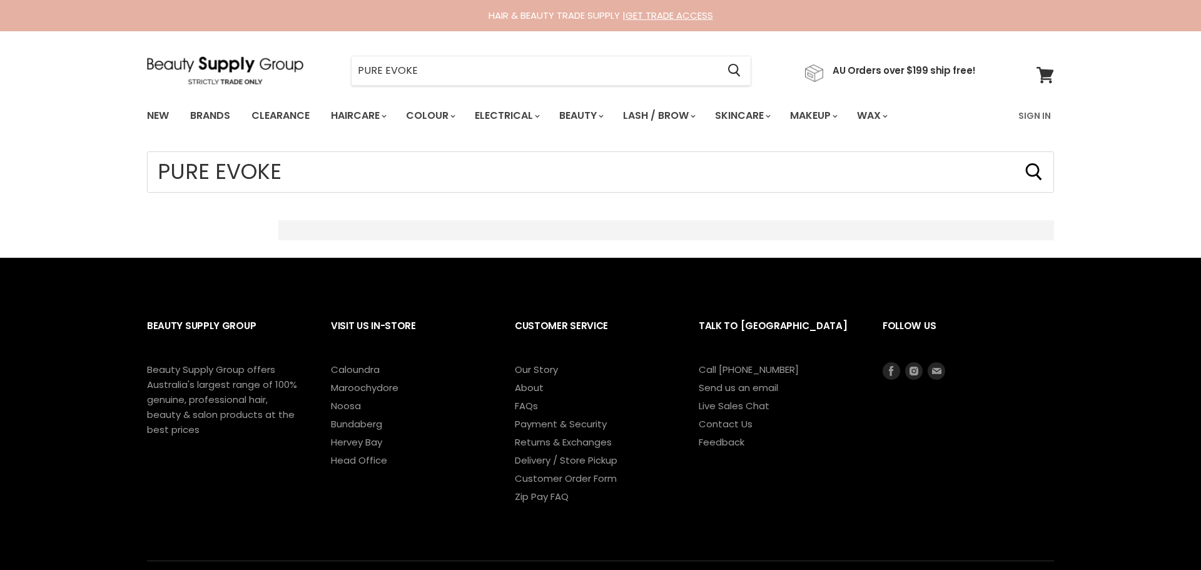  I want to click on a: Haircare, so click(358, 116).